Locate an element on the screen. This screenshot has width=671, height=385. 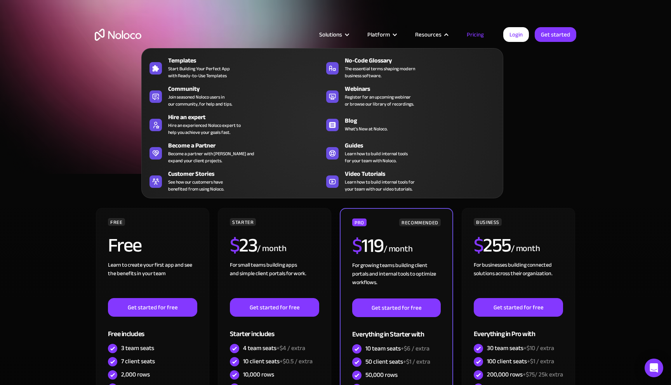
a: Login is located at coordinates (516, 35).